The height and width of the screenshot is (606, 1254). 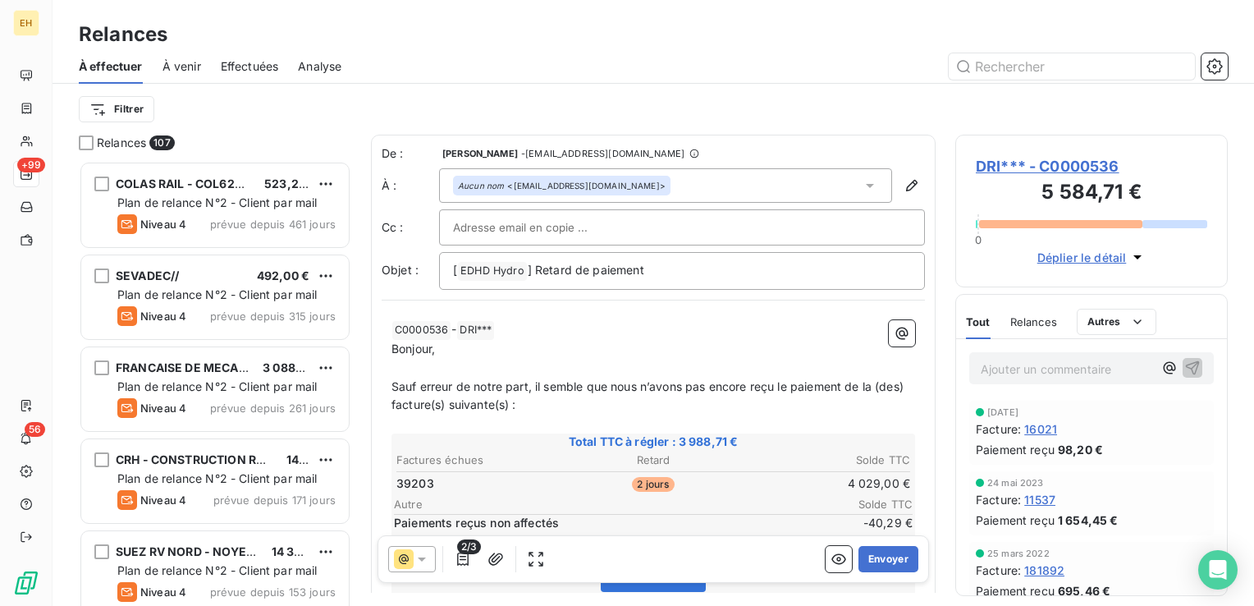 I want to click on span: prévue depuis 315 jours, so click(x=273, y=316).